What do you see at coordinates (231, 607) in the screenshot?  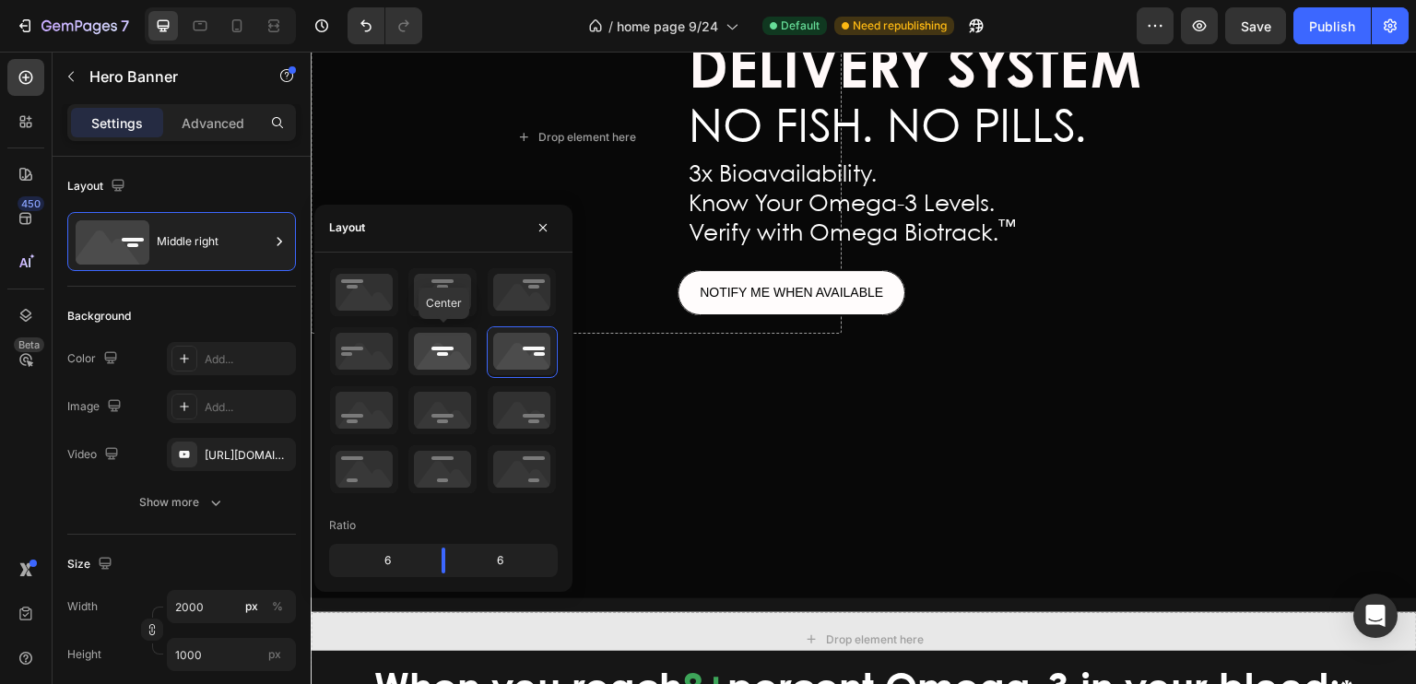 I see `input: px%` at bounding box center [231, 607].